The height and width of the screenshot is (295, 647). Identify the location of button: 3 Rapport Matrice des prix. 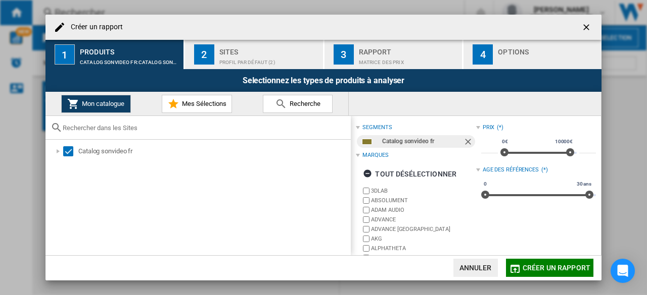
(393, 55).